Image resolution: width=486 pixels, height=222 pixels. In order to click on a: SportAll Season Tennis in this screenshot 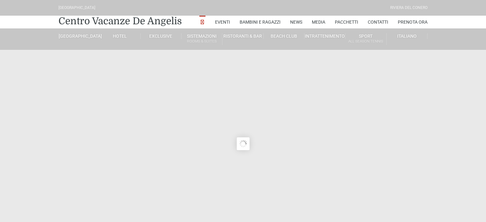, I will do `click(366, 39)`.